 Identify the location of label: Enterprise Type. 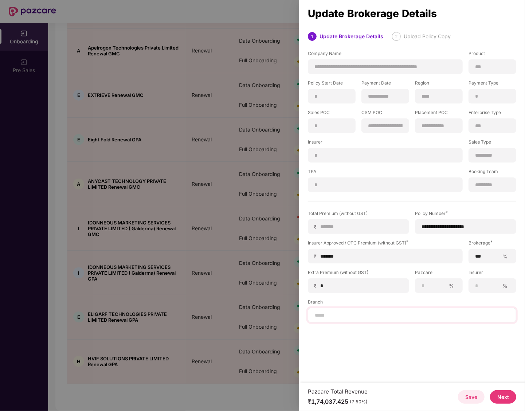
(492, 114).